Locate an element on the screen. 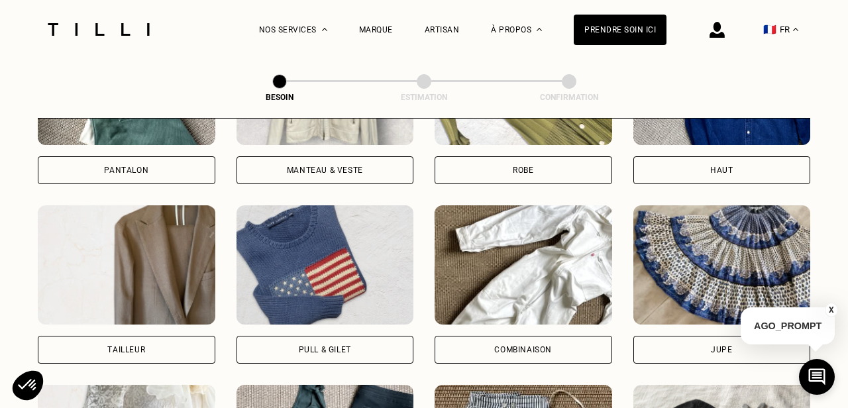  img: Tilli retouche votre Tailleur is located at coordinates (126, 265).